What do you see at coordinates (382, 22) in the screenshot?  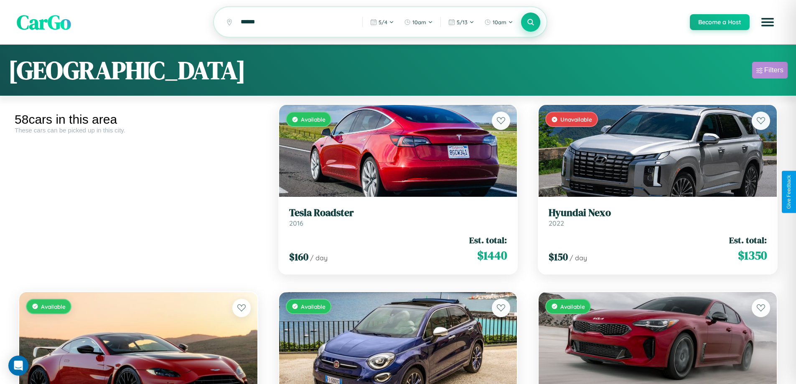 I see `button: 5/4` at bounding box center [382, 22].